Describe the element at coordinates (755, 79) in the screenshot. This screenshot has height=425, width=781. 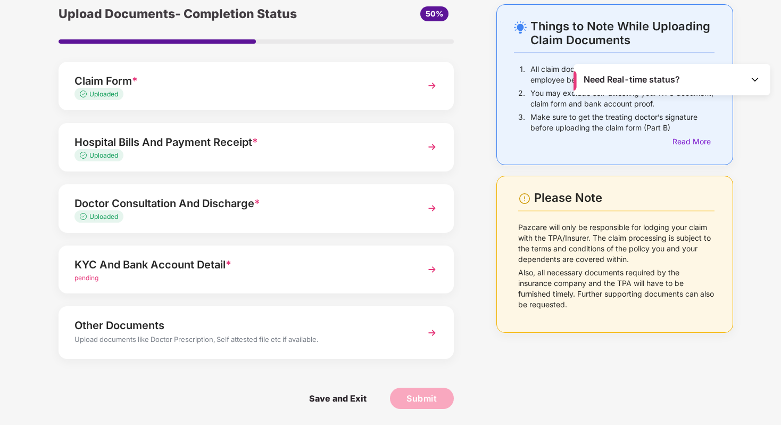
I see `img: Toggle Icon` at that location.